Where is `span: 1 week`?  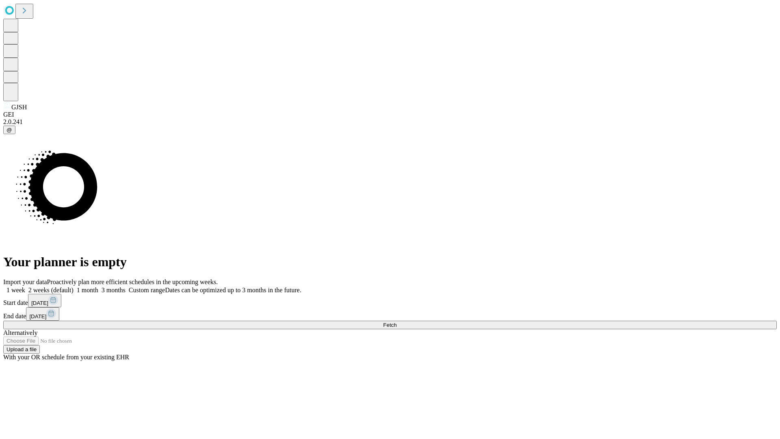 span: 1 week is located at coordinates (16, 290).